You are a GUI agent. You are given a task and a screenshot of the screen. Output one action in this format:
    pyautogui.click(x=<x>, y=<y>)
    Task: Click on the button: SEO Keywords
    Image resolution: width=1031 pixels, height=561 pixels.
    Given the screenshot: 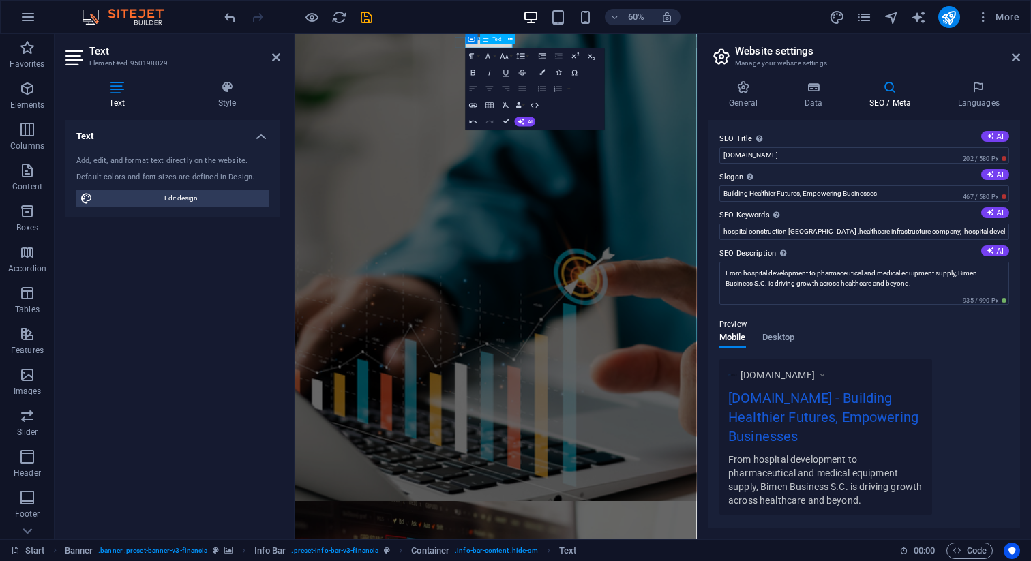 What is the action you would take?
    pyautogui.click(x=995, y=213)
    